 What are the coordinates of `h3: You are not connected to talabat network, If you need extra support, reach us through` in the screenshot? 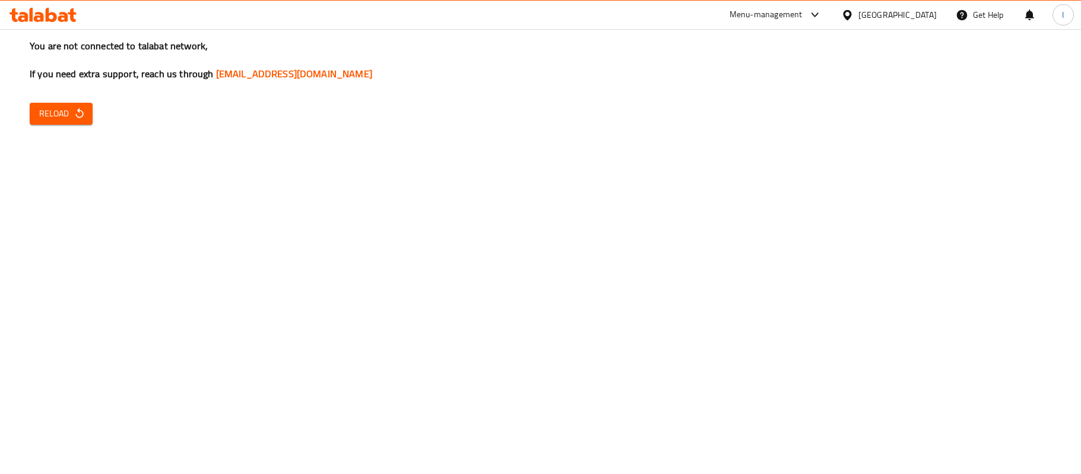 It's located at (540, 60).